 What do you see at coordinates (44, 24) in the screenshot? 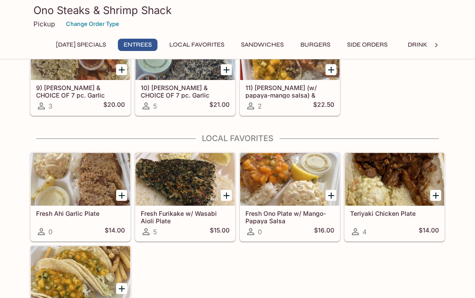
I see `p: Pickup` at bounding box center [44, 24].